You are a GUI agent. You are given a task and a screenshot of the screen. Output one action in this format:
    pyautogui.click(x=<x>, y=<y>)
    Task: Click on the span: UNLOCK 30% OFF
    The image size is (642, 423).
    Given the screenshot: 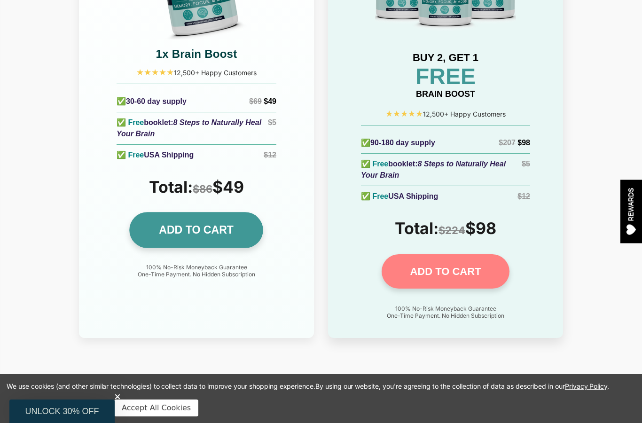 What is the action you would take?
    pyautogui.click(x=62, y=412)
    